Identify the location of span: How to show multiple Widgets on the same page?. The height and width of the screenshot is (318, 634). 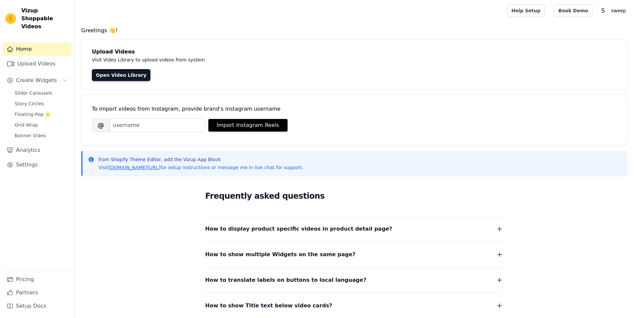
(281, 255).